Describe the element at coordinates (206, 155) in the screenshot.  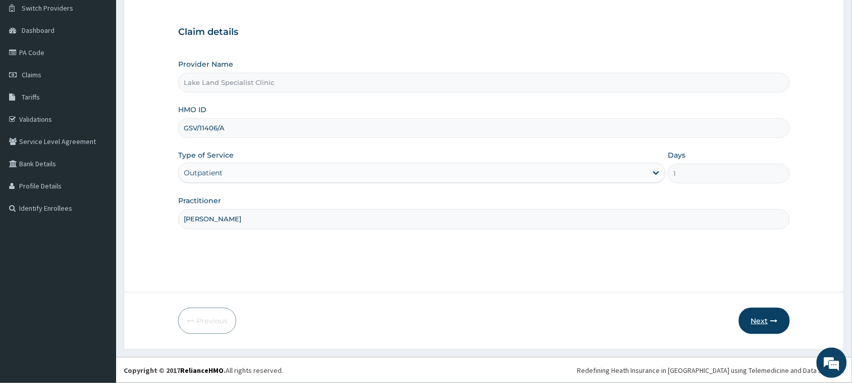
I see `label: Type of Service` at that location.